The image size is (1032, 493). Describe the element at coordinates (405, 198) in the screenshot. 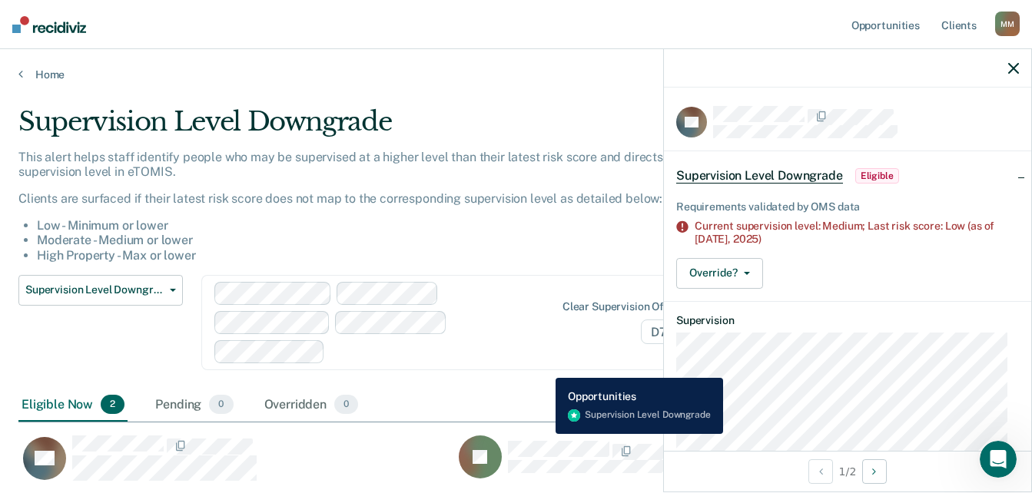

I see `p: Clients are surfaced if their latest risk score does not map to the corresponding supervision lev...` at that location.